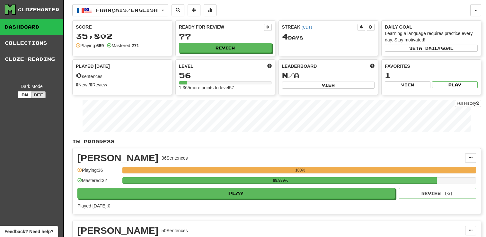 The image size is (486, 237). Describe the element at coordinates (100, 46) in the screenshot. I see `strong: 669` at that location.